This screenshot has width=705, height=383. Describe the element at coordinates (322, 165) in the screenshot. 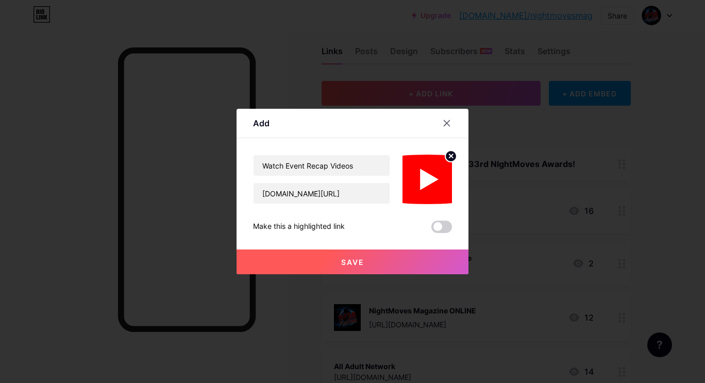

I see `input: Title` at that location.